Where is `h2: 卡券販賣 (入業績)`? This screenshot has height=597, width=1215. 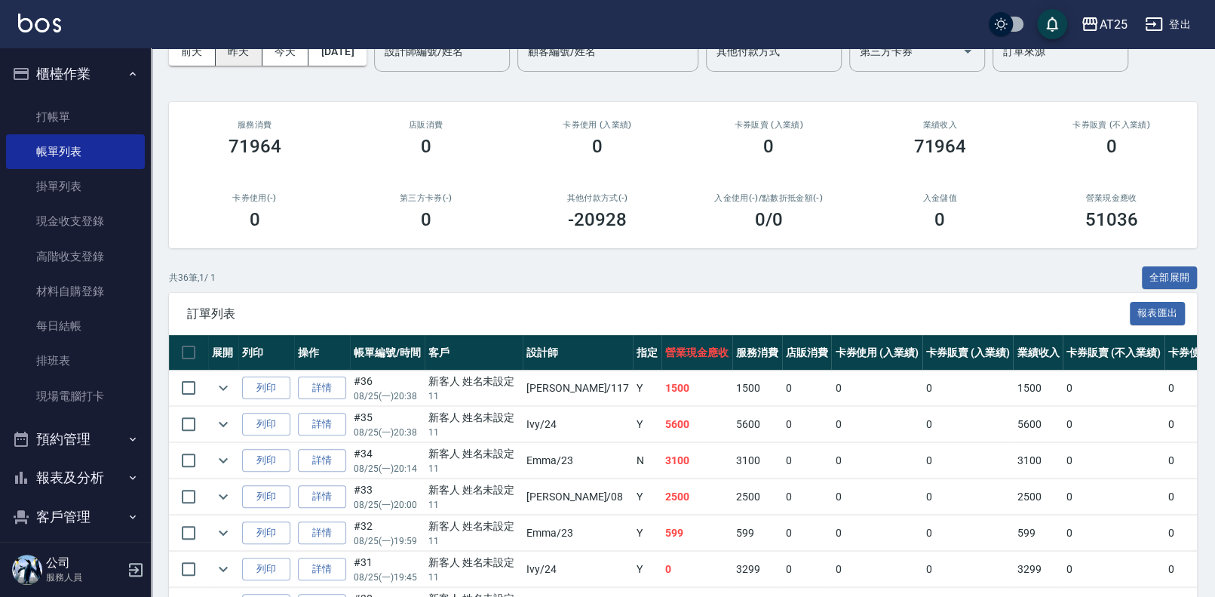
h2: 卡券販賣 (入業績) is located at coordinates (768, 124).